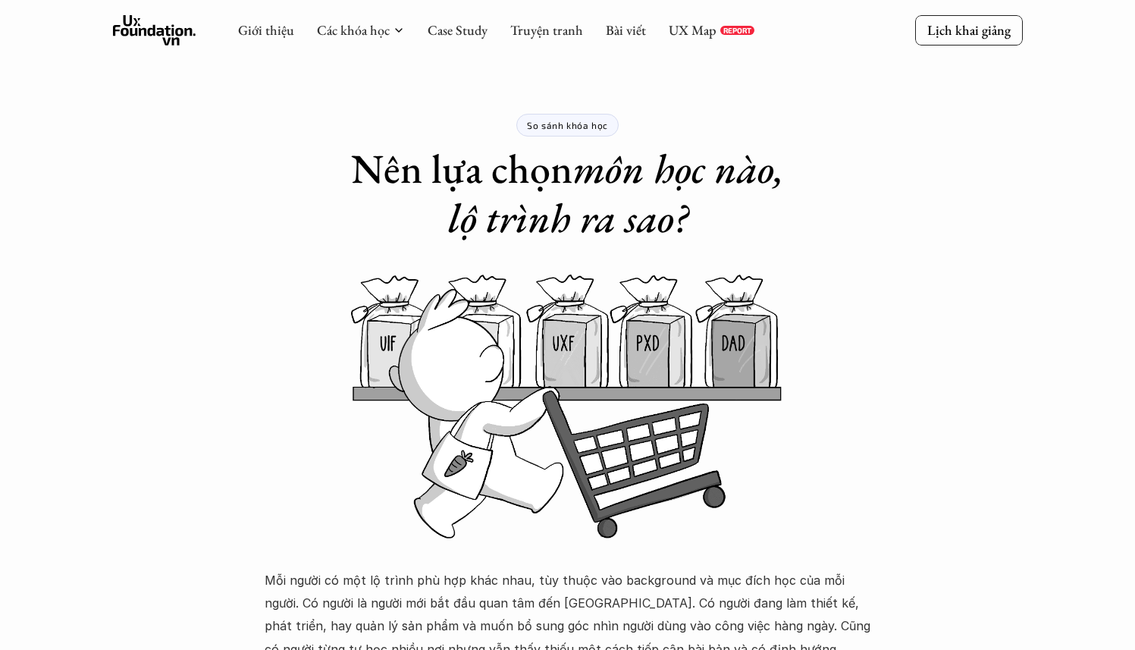 This screenshot has height=650, width=1135. Describe the element at coordinates (621, 193) in the screenshot. I see `em: môn học nào, lộ trình ra sao?` at that location.